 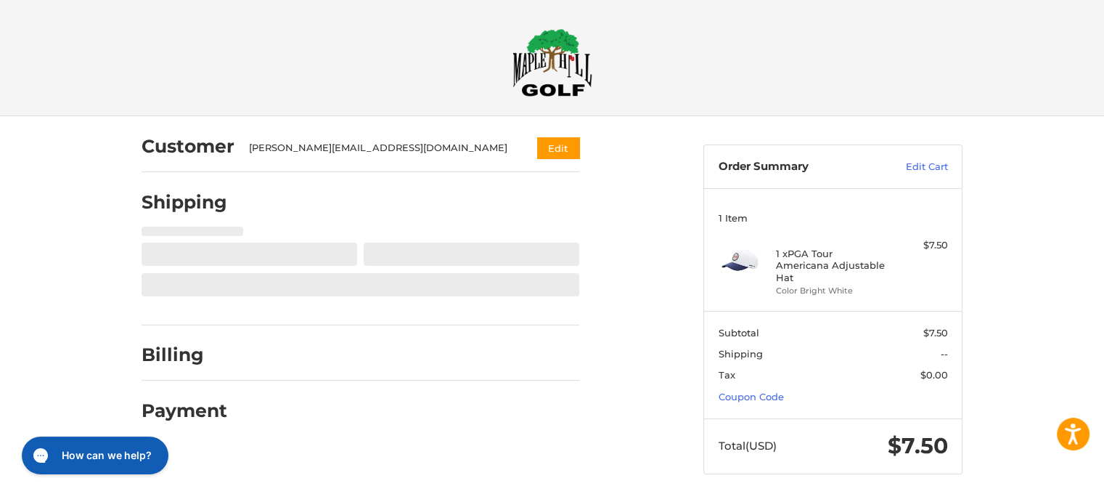 What do you see at coordinates (751, 396) in the screenshot?
I see `a: Coupon Code` at bounding box center [751, 396].